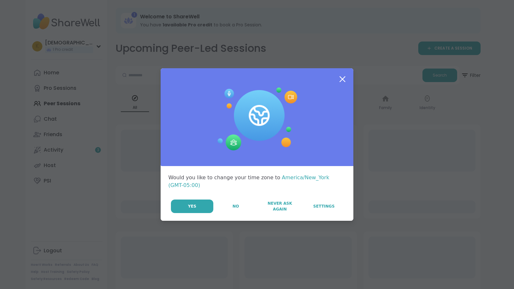  Describe the element at coordinates (257, 119) in the screenshot. I see `img: Session Experience` at that location.